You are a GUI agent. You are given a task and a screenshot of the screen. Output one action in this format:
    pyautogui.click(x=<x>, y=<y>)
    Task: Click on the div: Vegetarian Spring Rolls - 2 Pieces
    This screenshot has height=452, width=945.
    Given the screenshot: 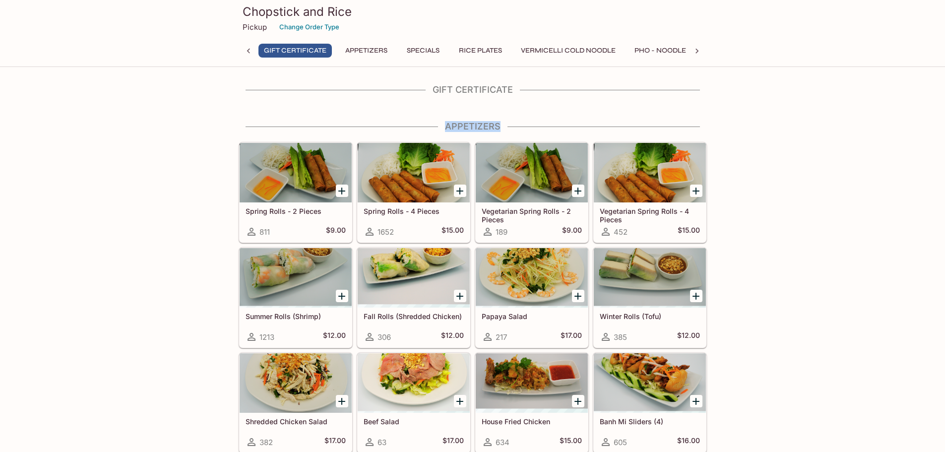 What is the action you would take?
    pyautogui.click(x=532, y=173)
    